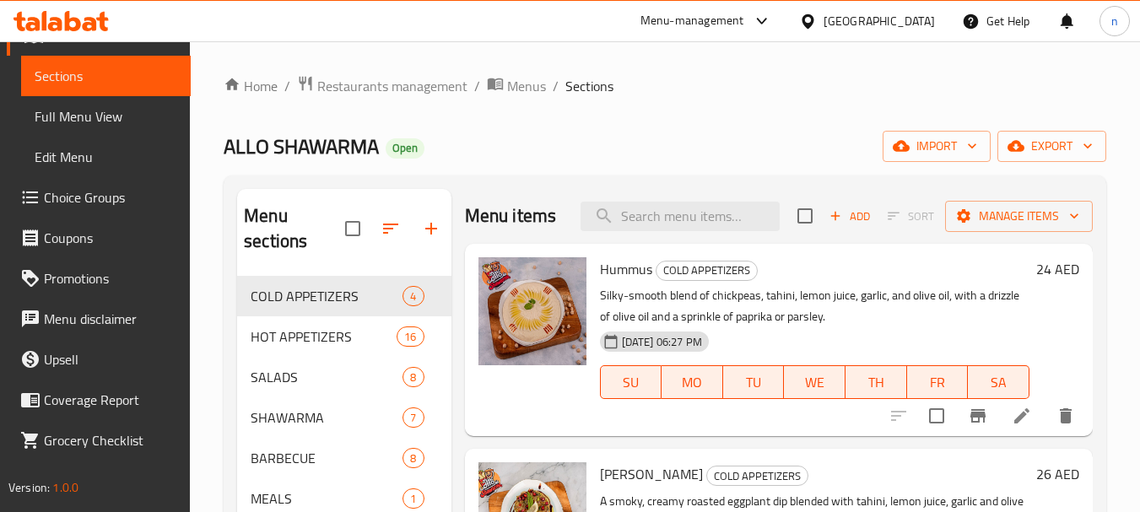 Image resolution: width=1140 pixels, height=512 pixels. Describe the element at coordinates (111, 278) in the screenshot. I see `span: Promotions` at that location.